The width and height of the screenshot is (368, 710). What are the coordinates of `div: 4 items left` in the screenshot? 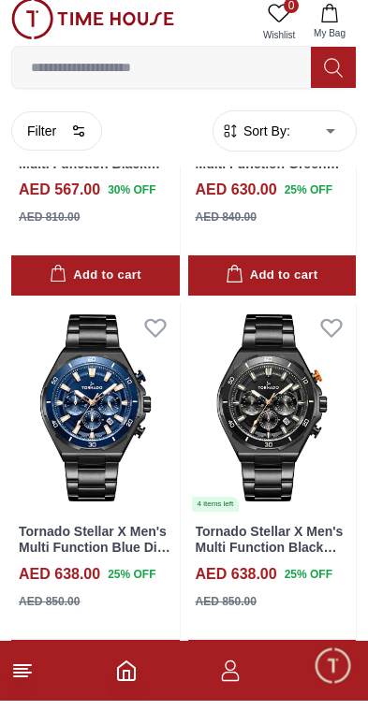 It's located at (215, 513).